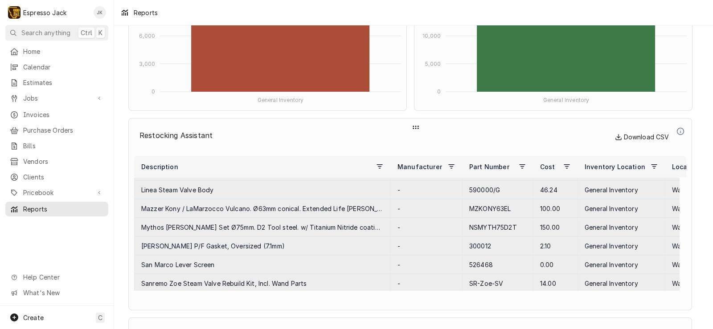 Image resolution: width=713 pixels, height=329 pixels. What do you see at coordinates (433, 64) in the screenshot?
I see `tspan: 5,000` at bounding box center [433, 64].